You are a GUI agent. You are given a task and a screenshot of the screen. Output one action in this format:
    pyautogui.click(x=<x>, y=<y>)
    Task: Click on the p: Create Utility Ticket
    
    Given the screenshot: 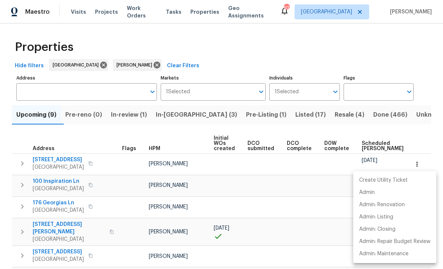 What is the action you would take?
    pyautogui.click(x=383, y=180)
    